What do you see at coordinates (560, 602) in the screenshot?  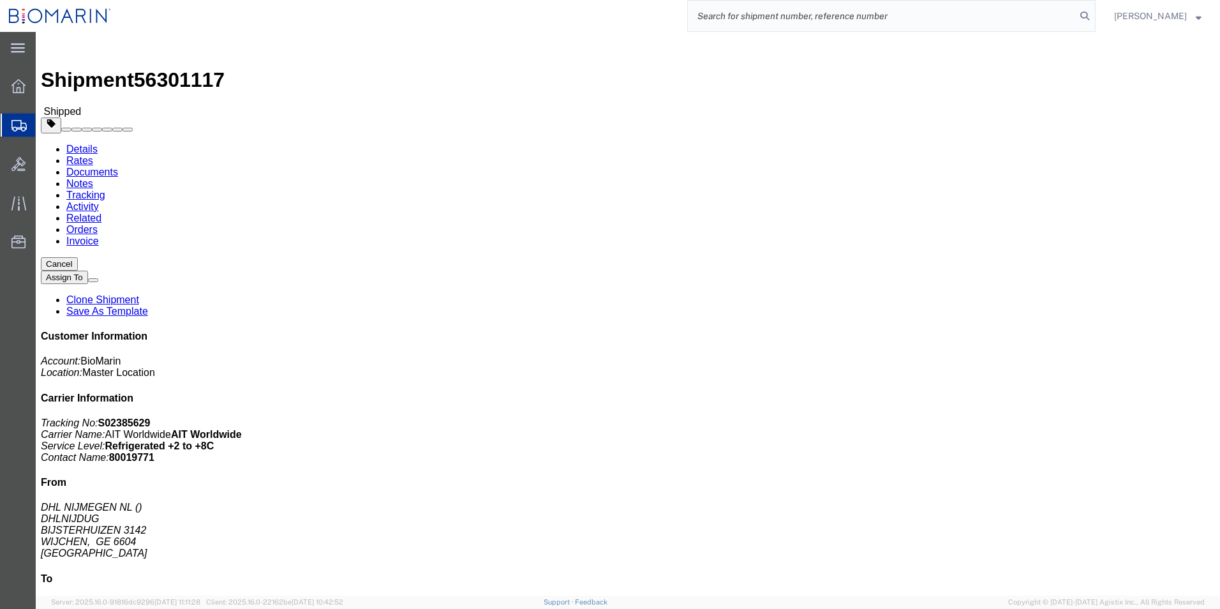 I see `a: Support` at bounding box center [560, 602].